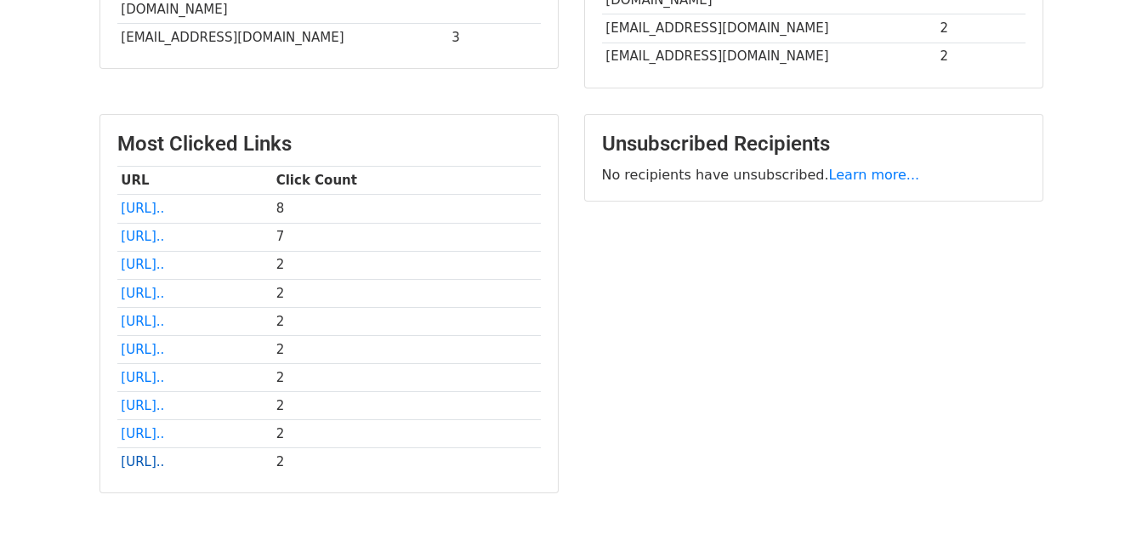 This screenshot has width=1142, height=546. I want to click on div: Chat Widget, so click(1100, 505).